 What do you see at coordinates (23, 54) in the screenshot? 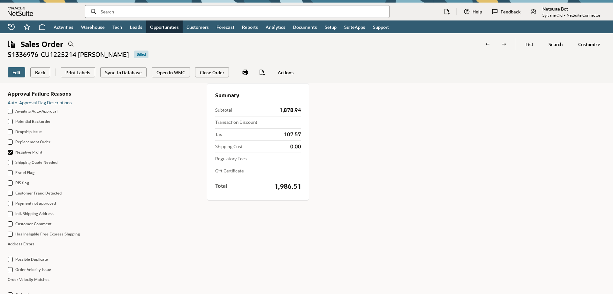
I see `div: S1336976` at bounding box center [23, 54].